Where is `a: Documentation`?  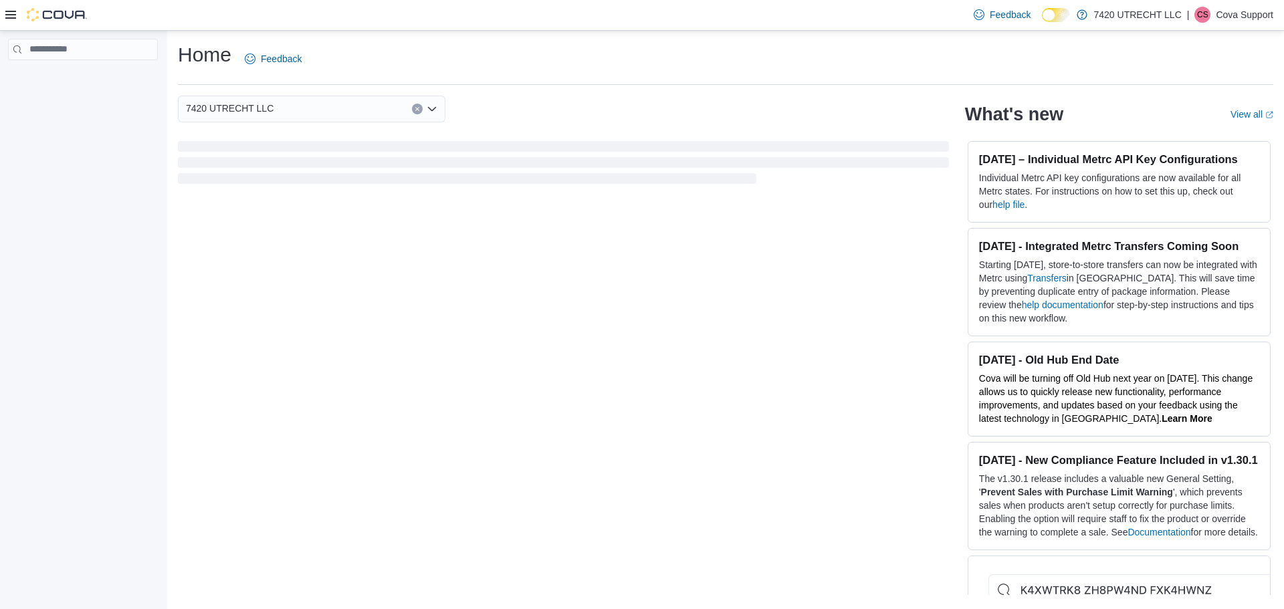 a: Documentation is located at coordinates (1159, 532).